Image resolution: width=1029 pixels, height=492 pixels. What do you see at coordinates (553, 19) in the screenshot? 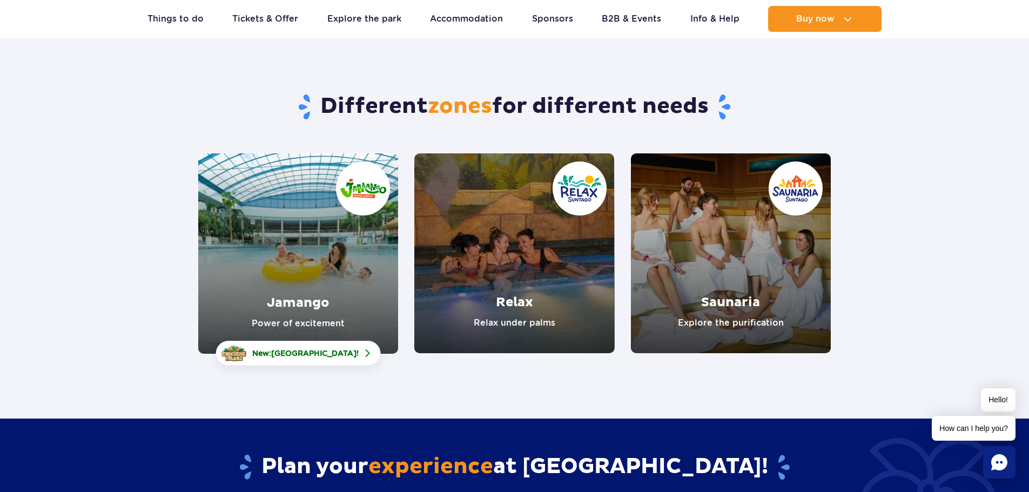
I see `a: Sponsors` at bounding box center [553, 19].